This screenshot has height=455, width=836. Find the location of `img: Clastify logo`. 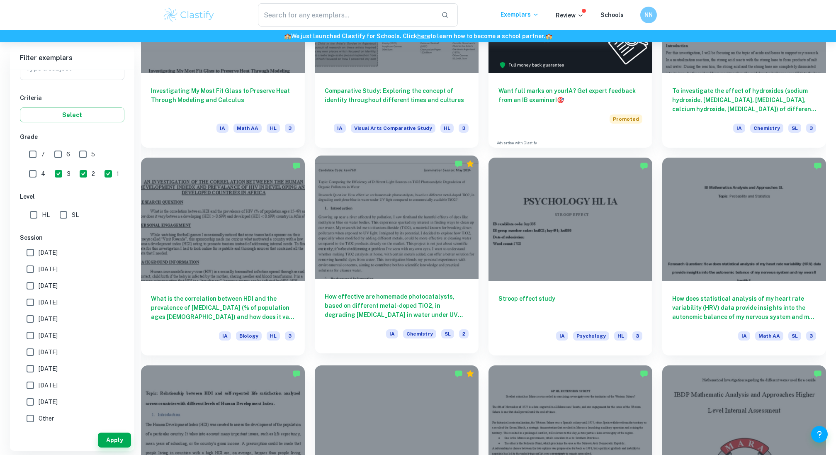

img: Clastify logo is located at coordinates (189, 15).